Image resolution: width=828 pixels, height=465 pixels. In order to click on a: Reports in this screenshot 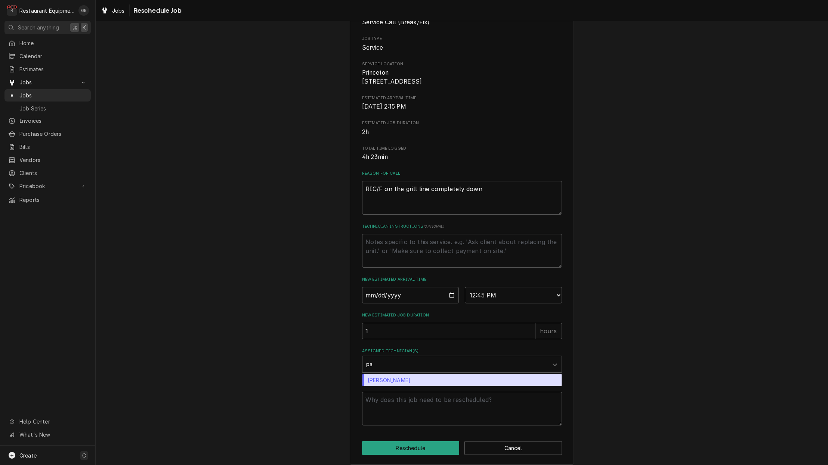, I will do `click(47, 200)`.